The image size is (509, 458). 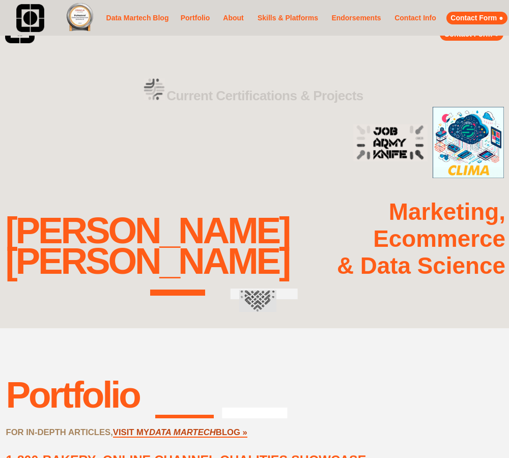 I want to click on a: About, so click(x=233, y=18).